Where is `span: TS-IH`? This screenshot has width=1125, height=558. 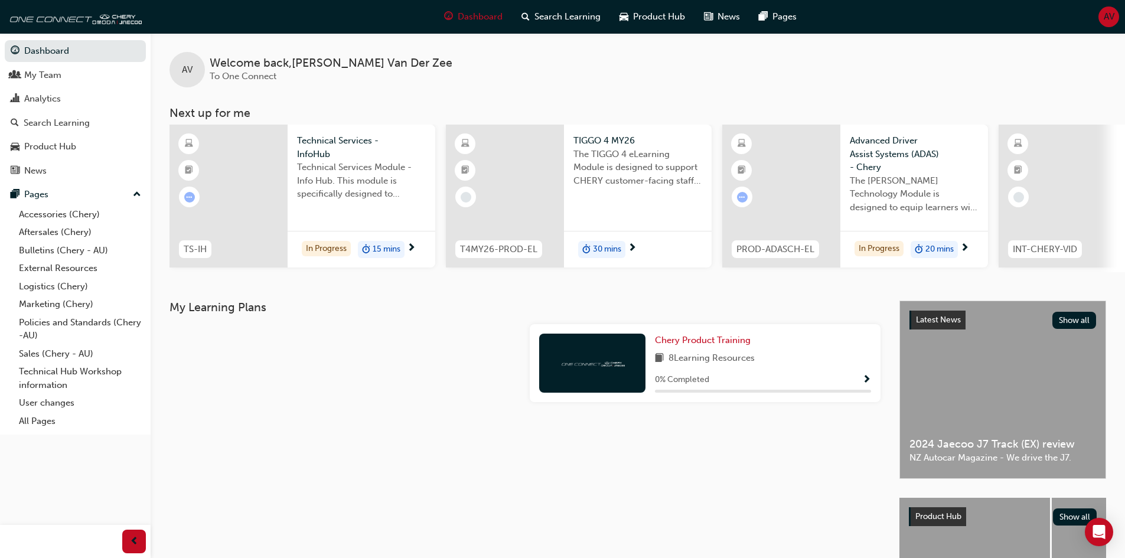 span: TS-IH is located at coordinates (195, 249).